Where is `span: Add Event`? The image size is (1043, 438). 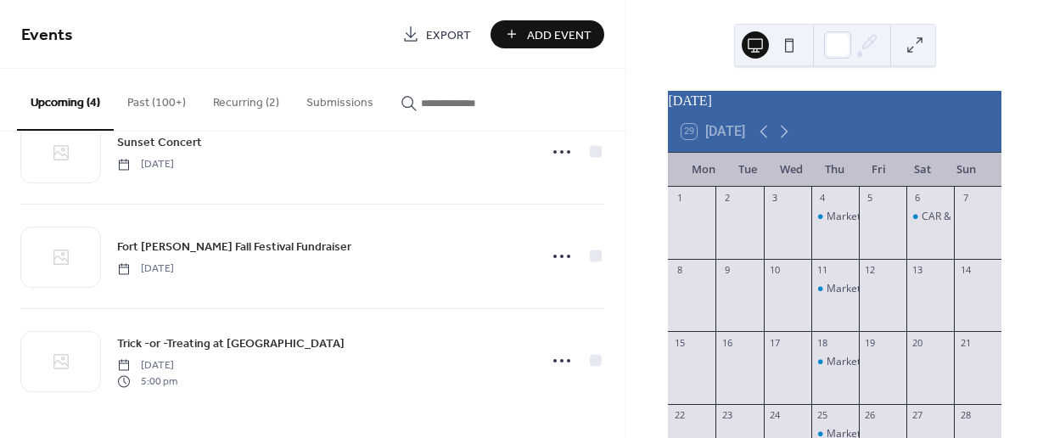
span: Add Event is located at coordinates (559, 35).